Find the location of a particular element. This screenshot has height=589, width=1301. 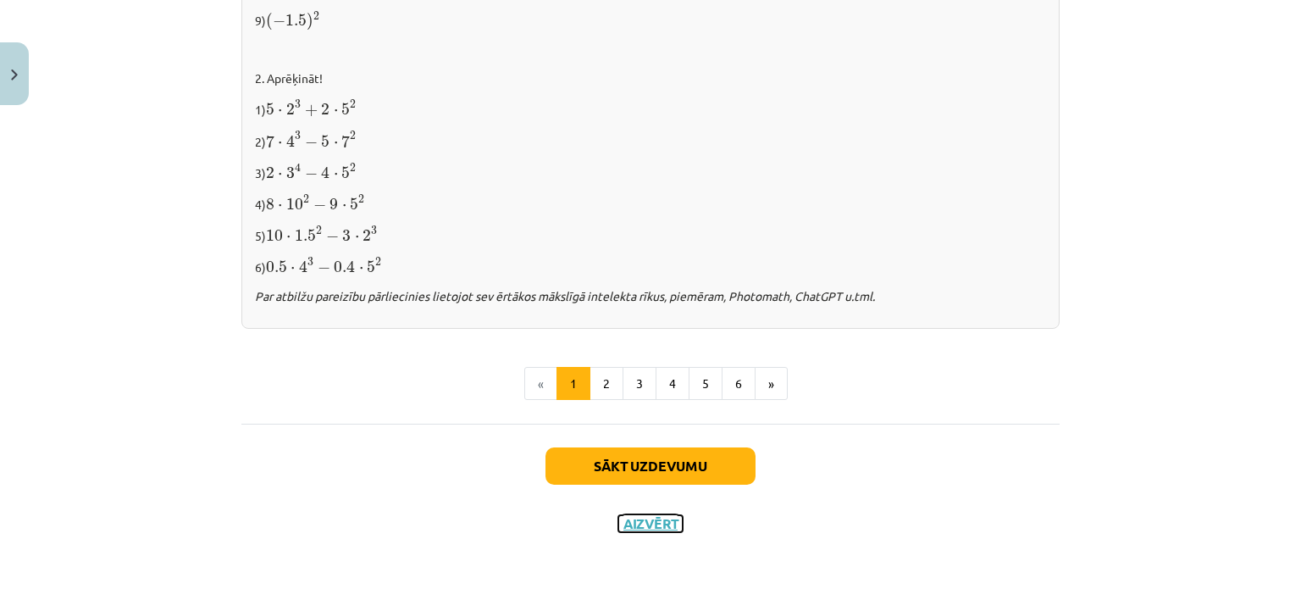

p: 2. Aprēķināt! is located at coordinates (650, 78).